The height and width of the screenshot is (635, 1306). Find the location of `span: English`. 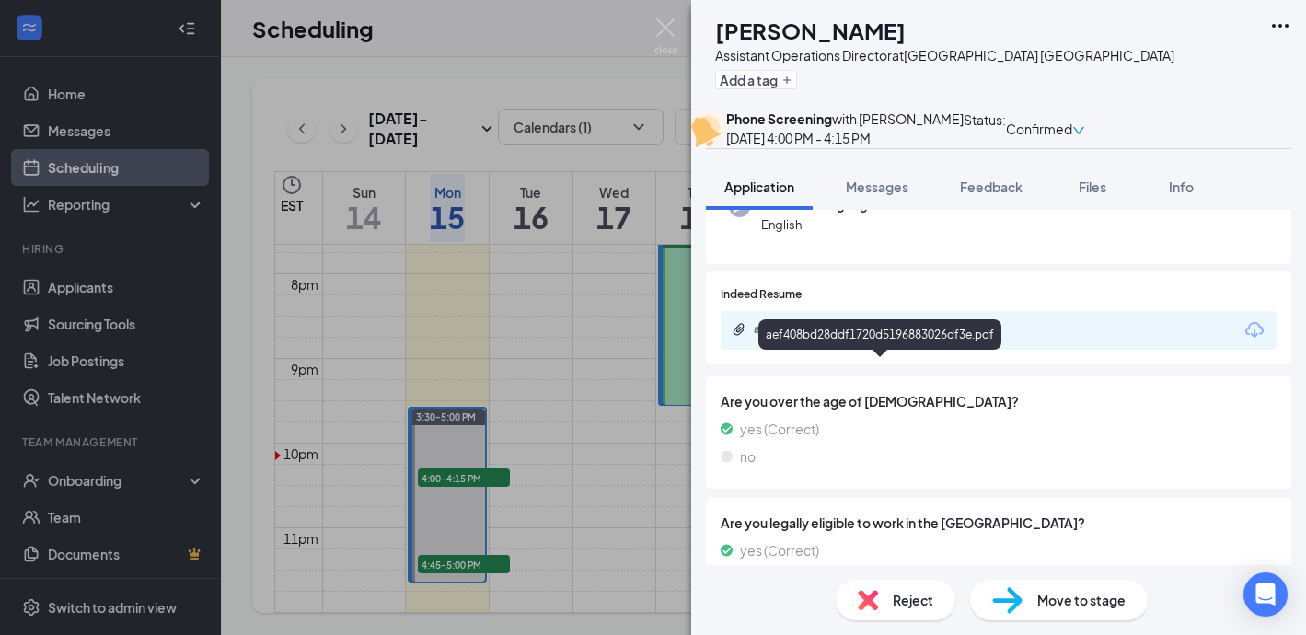

span: English is located at coordinates (818, 225).